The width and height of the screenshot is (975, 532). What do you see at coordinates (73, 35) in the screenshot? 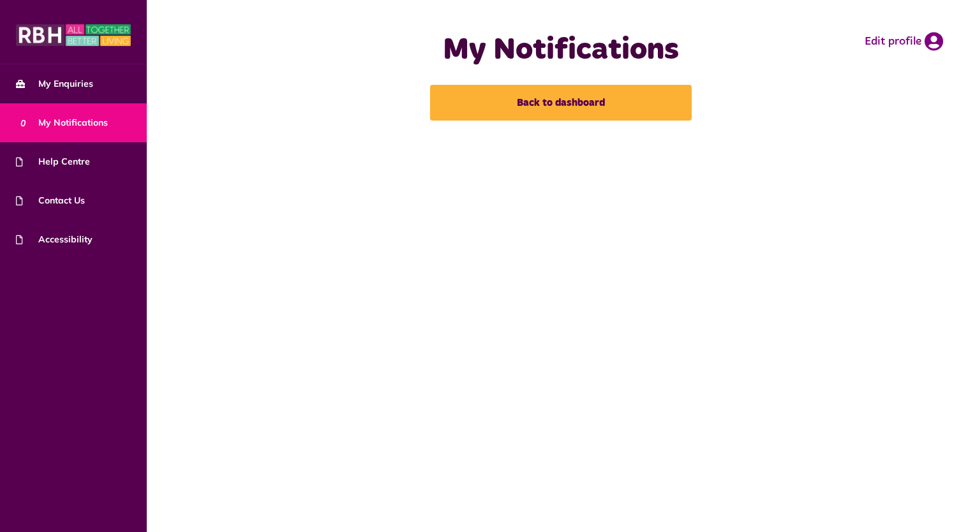
I see `img: MyRBH` at bounding box center [73, 35].